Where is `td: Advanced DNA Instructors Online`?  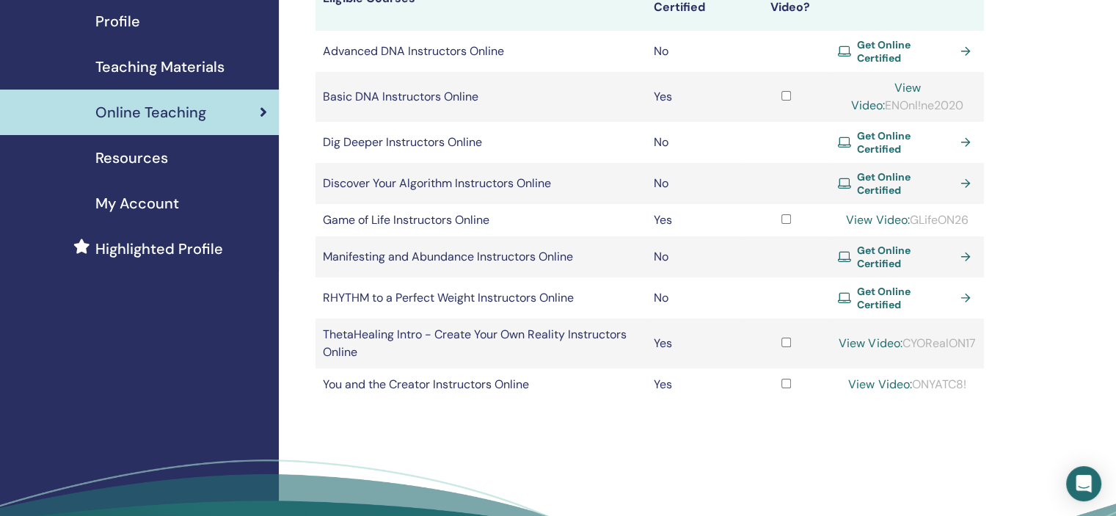
td: Advanced DNA Instructors Online is located at coordinates (481, 51).